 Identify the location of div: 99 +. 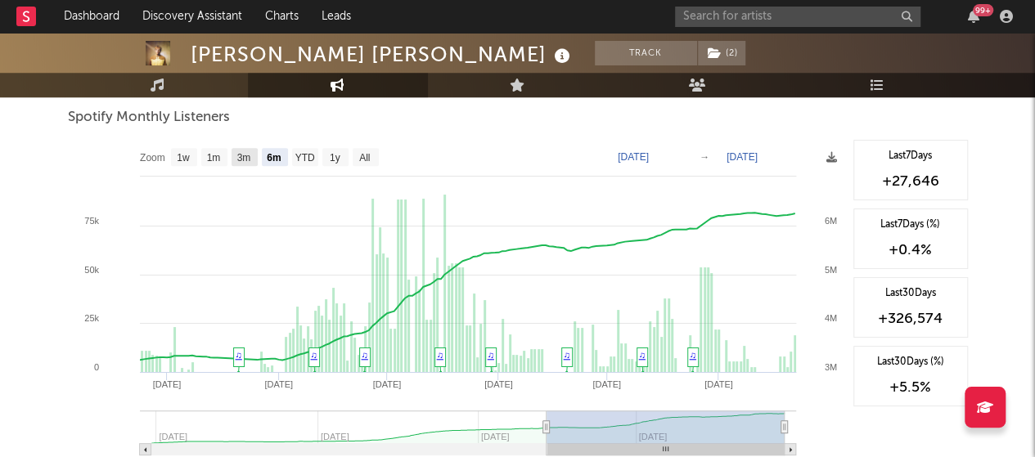
(983, 10).